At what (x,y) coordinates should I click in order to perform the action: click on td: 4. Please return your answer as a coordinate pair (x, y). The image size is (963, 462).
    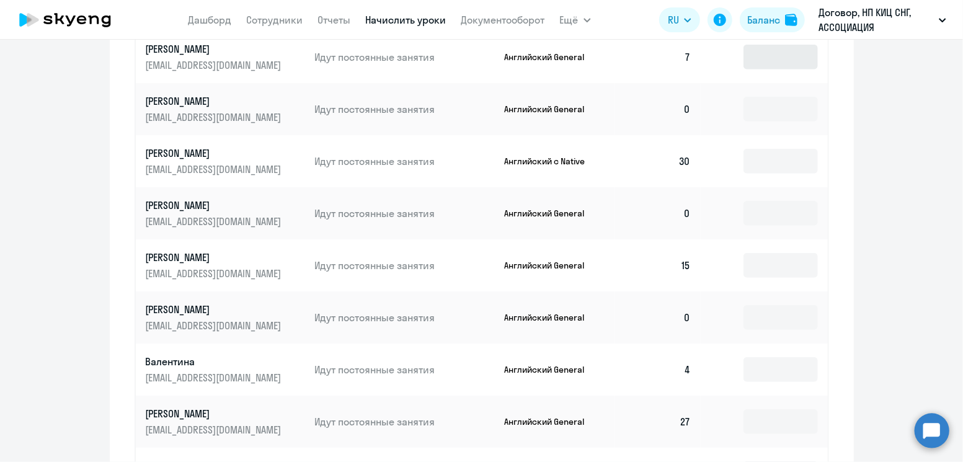
    Looking at the image, I should click on (658, 370).